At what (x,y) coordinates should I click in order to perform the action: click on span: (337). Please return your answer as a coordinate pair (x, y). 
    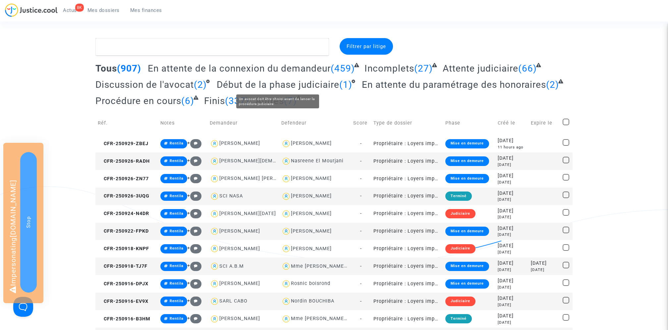
    Looking at the image, I should click on (237, 101).